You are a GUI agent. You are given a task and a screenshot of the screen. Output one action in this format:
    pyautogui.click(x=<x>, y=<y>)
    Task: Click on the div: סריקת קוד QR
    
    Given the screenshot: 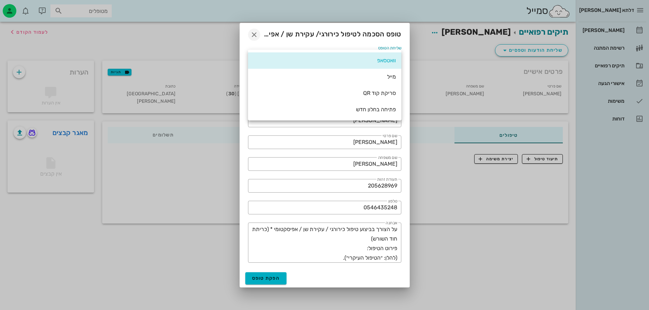 What is the action you would take?
    pyautogui.click(x=325, y=93)
    